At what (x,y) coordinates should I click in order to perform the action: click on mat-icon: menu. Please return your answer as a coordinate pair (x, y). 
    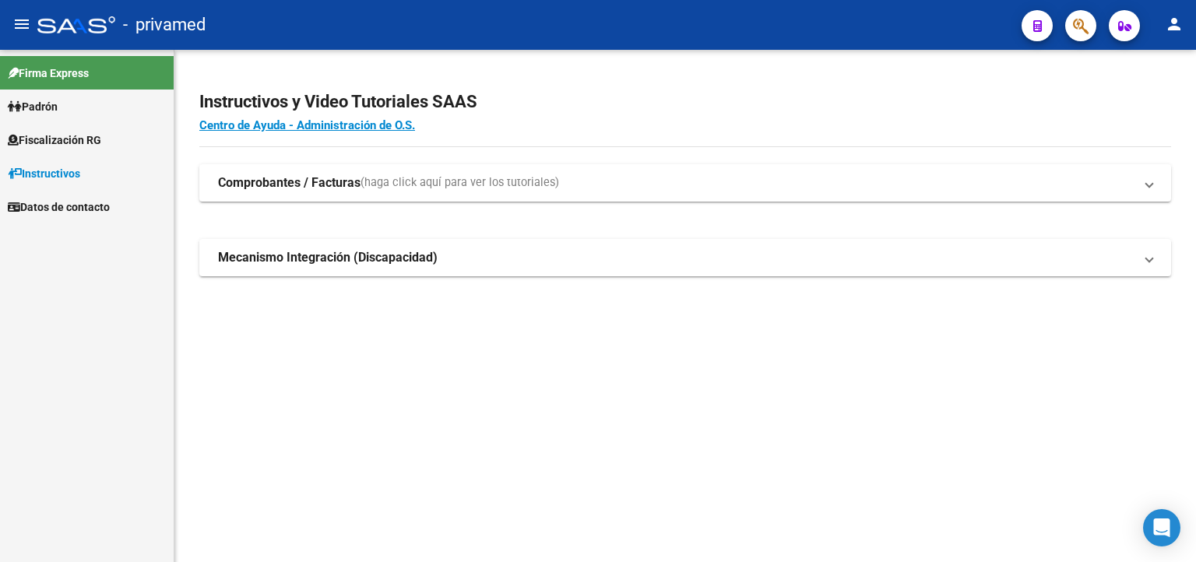
    Looking at the image, I should click on (22, 24).